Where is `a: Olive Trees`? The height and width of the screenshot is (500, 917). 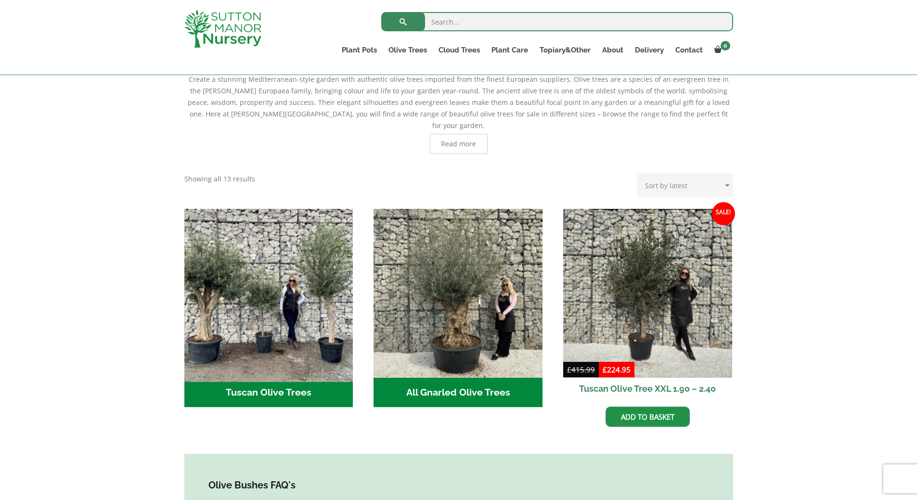 a: Olive Trees is located at coordinates (408, 50).